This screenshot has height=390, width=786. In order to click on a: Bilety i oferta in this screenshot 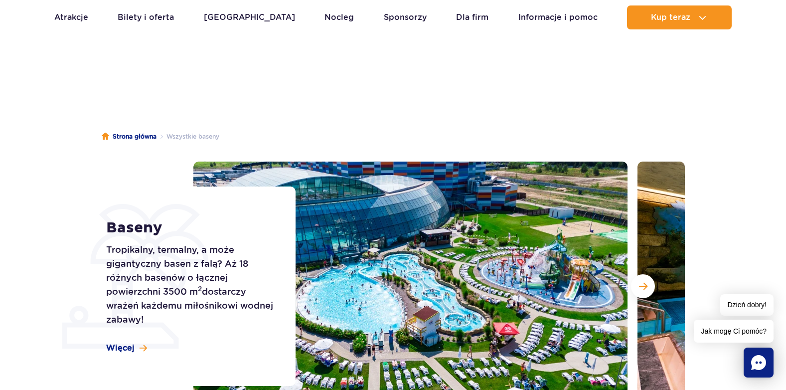, I will do `click(146, 17)`.